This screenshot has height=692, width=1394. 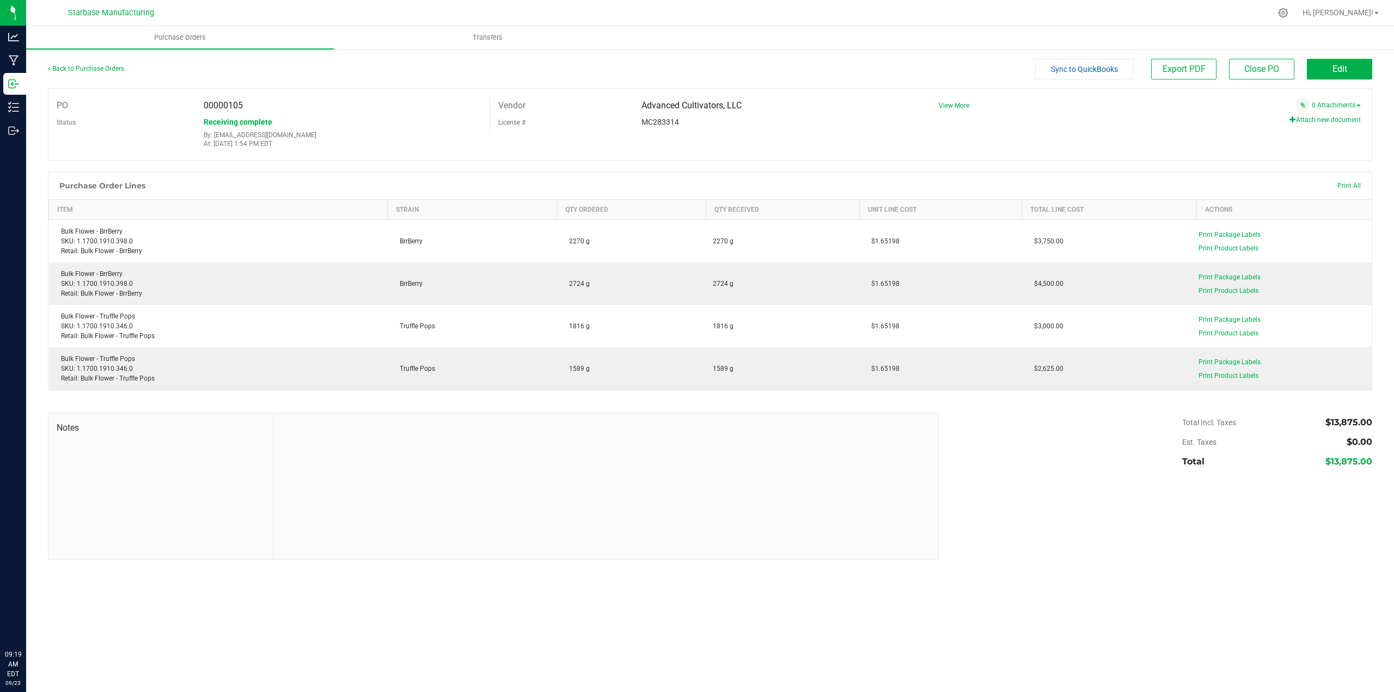 I want to click on span: Est. Taxes, so click(x=1199, y=442).